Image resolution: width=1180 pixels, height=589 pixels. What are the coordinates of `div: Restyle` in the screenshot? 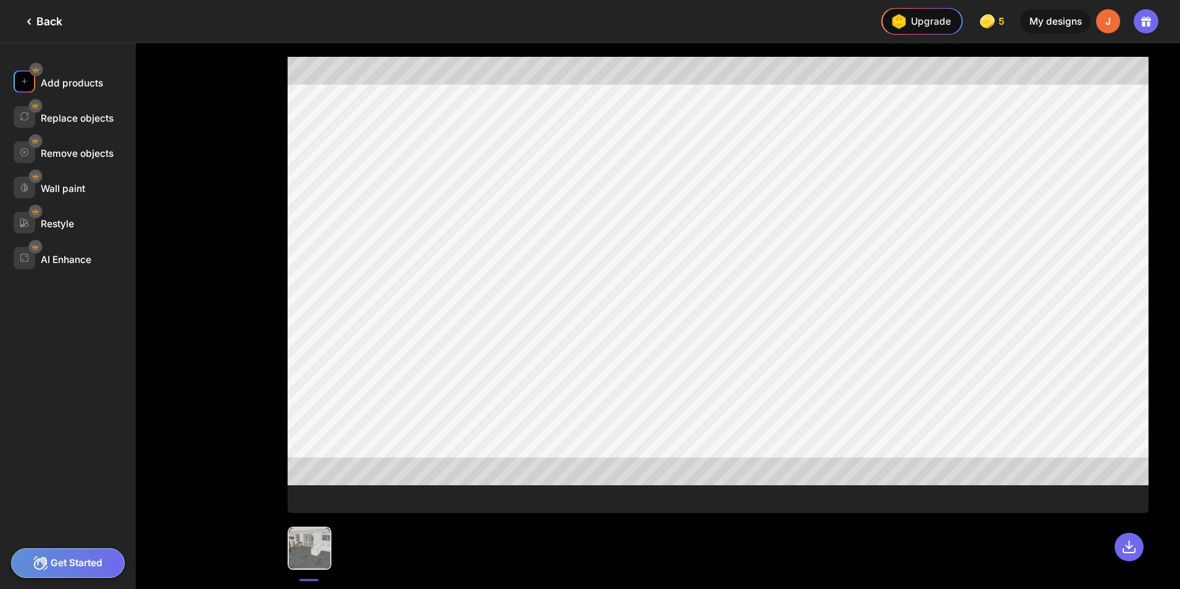 It's located at (57, 223).